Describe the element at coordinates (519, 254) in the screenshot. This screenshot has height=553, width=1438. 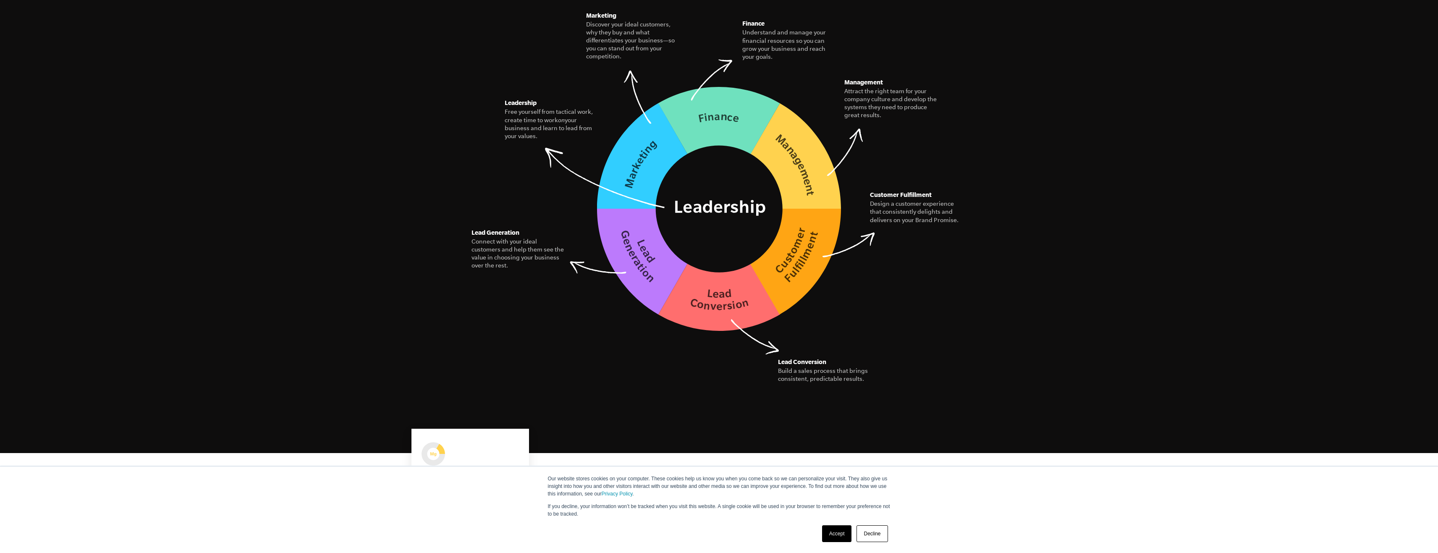
I see `figcaption: Connect with your ideal customers and help them see the value in choosing your business over the ...` at that location.